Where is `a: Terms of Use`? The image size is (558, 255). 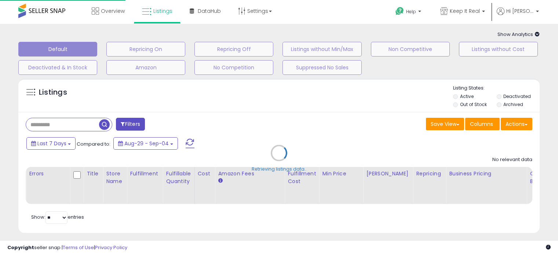
a: Terms of Use is located at coordinates (78, 247).